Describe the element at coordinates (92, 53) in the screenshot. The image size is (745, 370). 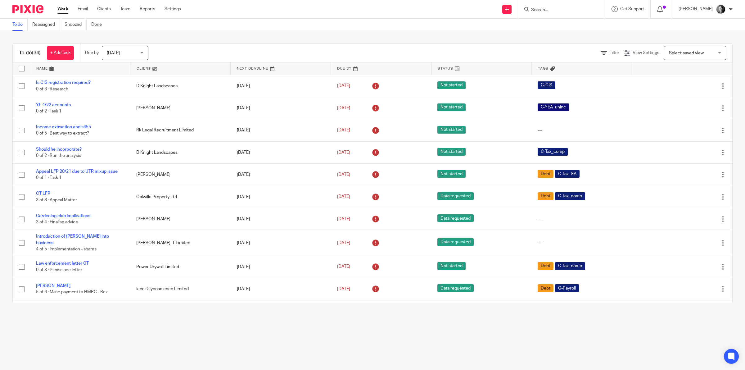
I see `p: Due by` at that location.